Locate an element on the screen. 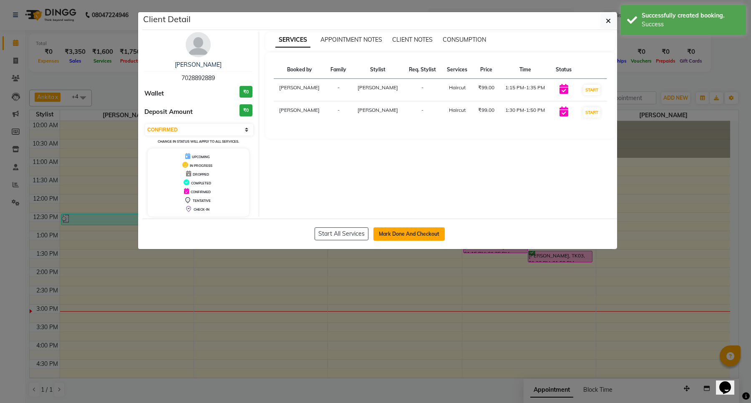 The width and height of the screenshot is (751, 403). span: SERVICES is located at coordinates (293, 40).